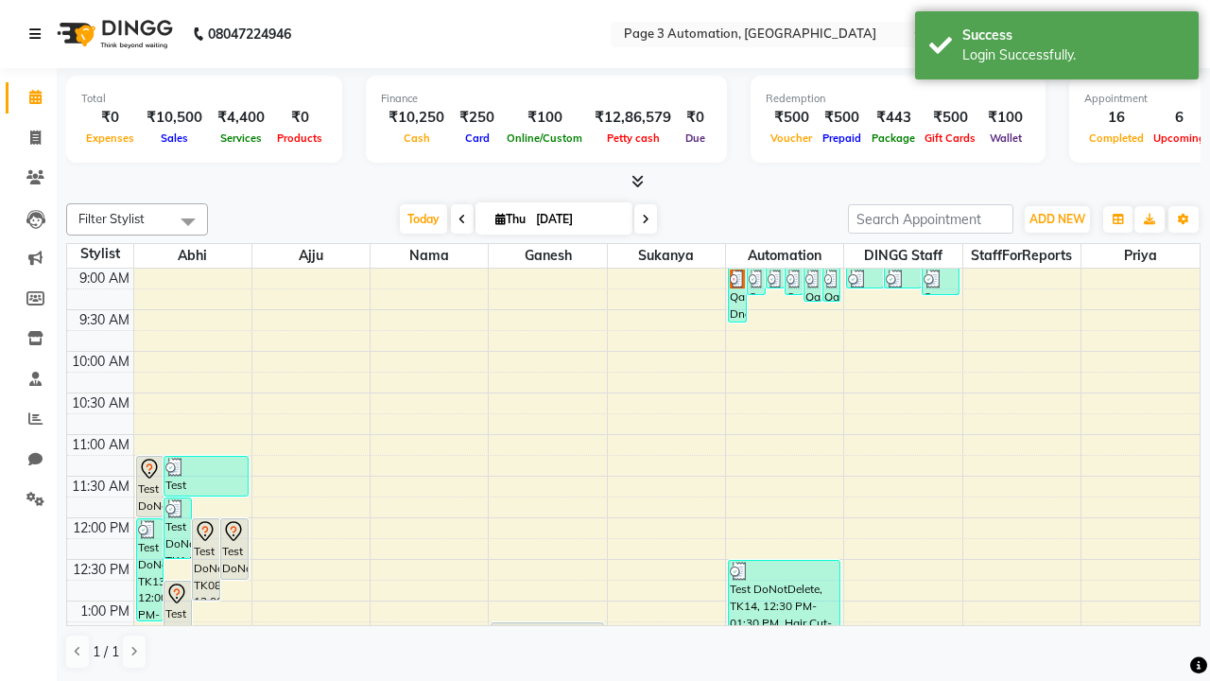 This screenshot has height=681, width=1210. Describe the element at coordinates (1179, 138) in the screenshot. I see `span: Upcoming` at that location.